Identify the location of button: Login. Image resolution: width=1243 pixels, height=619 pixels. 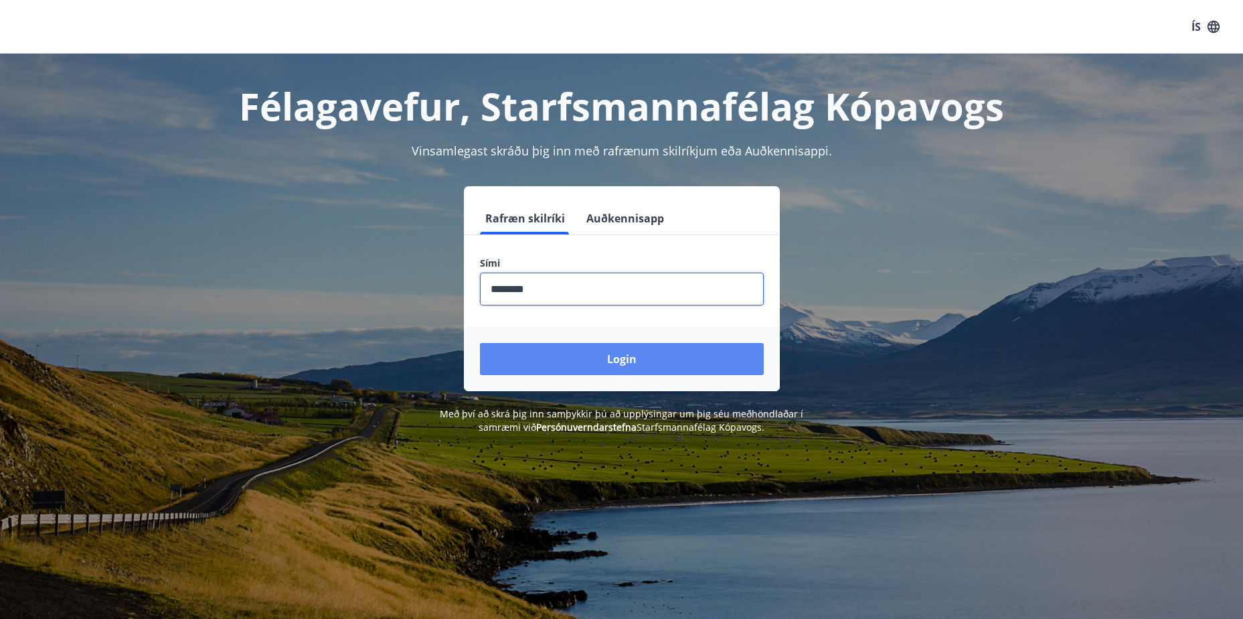
(622, 359).